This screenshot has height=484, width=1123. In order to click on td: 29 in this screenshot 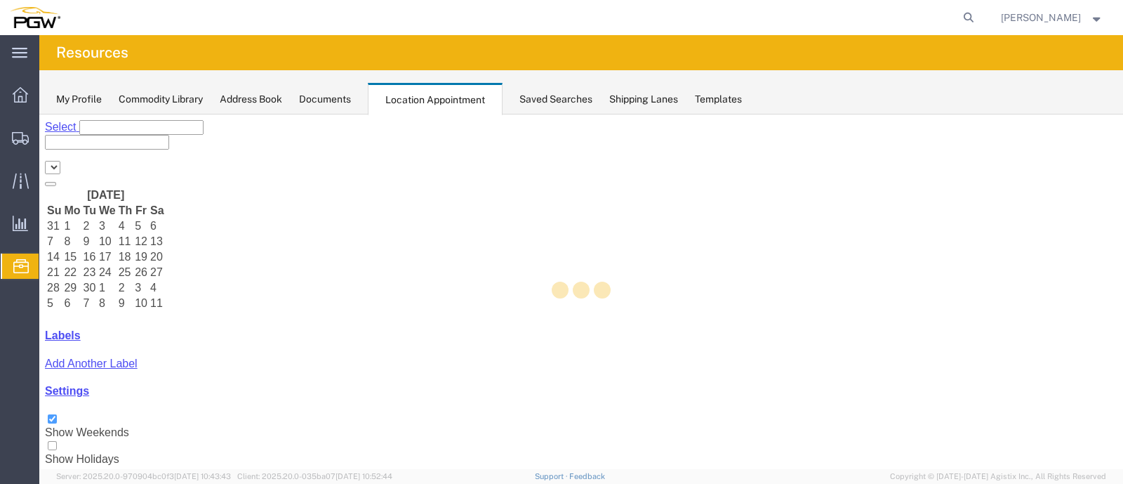, I will do `click(32, 173)`.